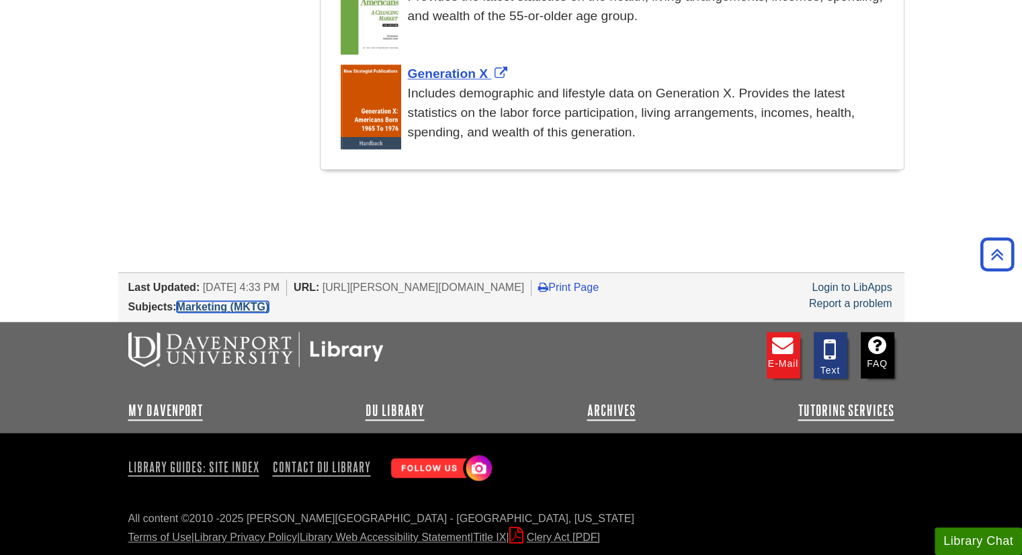  I want to click on img: DU Libraries, so click(256, 349).